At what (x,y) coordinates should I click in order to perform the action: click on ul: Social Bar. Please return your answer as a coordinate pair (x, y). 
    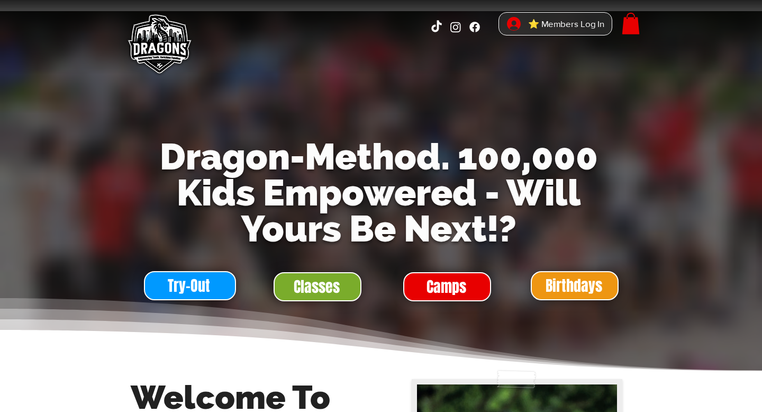
    Looking at the image, I should click on (456, 27).